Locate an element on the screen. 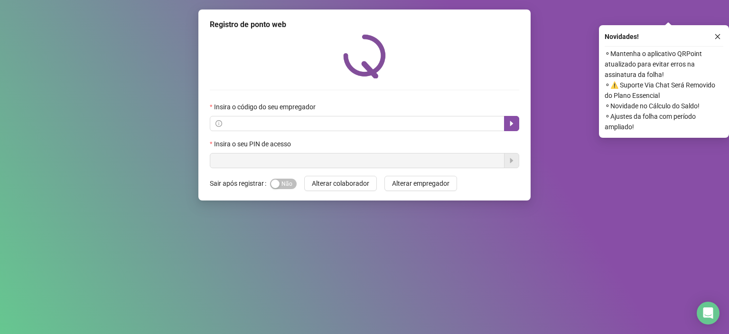 This screenshot has height=334, width=729. span: ⚬ ⚠️ Suporte Via Chat Será Removido do Plano Essencial is located at coordinates (664, 90).